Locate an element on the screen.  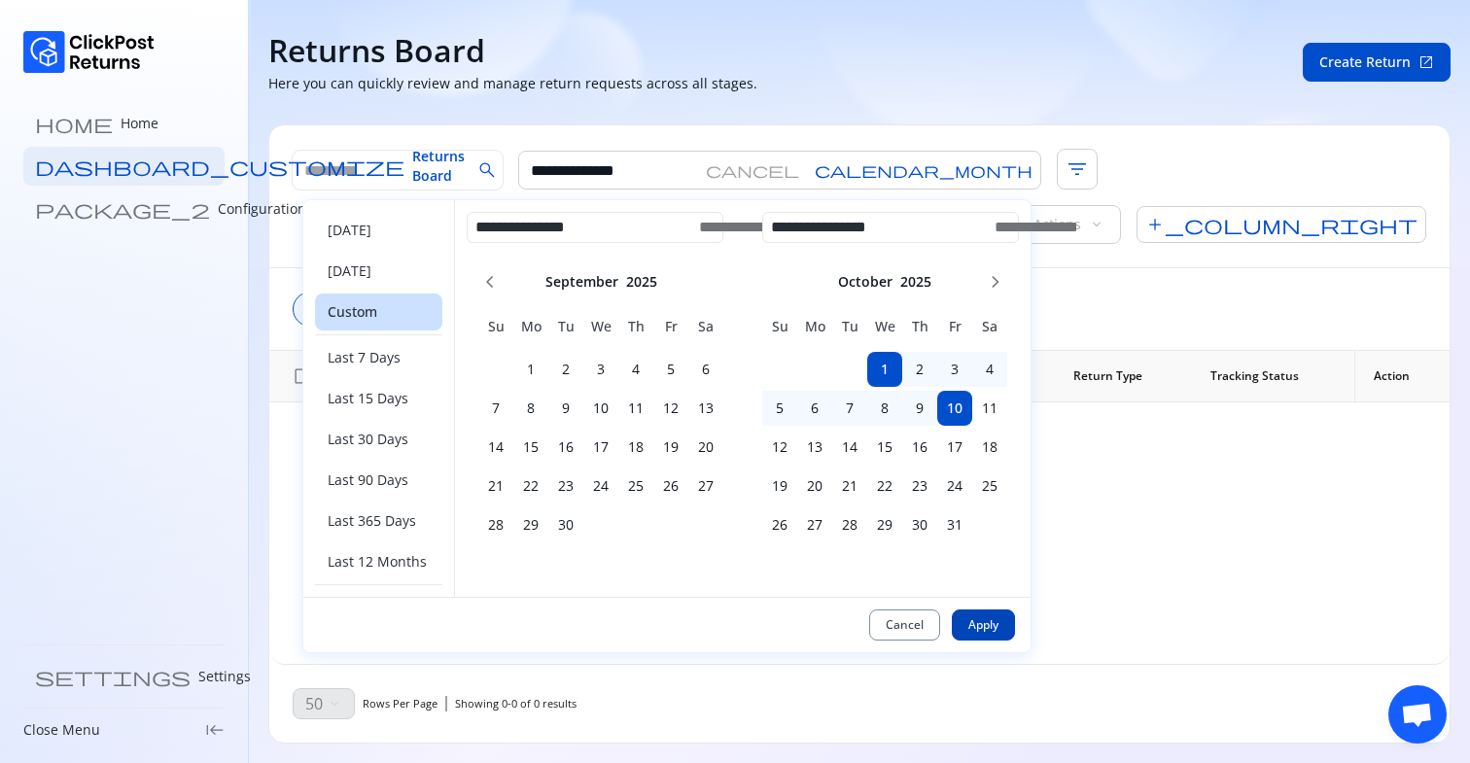
a: dashboard_customize Returns Board is located at coordinates (123, 166).